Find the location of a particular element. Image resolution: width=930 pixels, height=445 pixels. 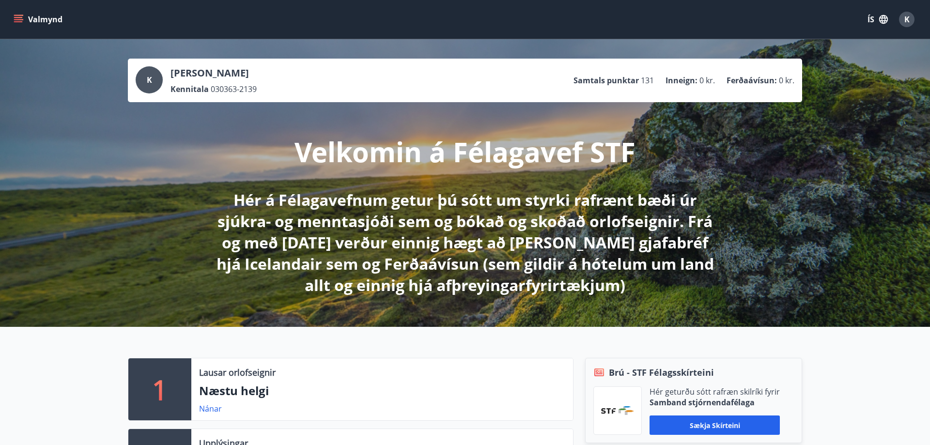

a: Nánar is located at coordinates (210, 409).